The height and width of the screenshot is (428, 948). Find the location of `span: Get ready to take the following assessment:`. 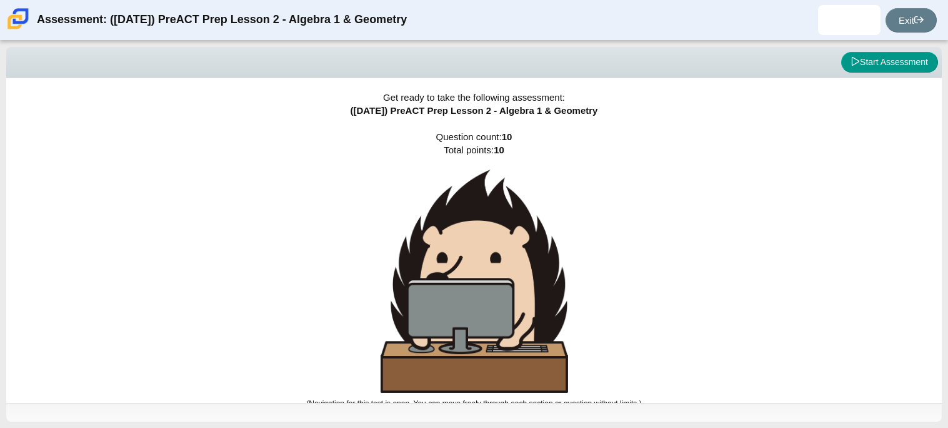

span: Get ready to take the following assessment: is located at coordinates (474, 97).